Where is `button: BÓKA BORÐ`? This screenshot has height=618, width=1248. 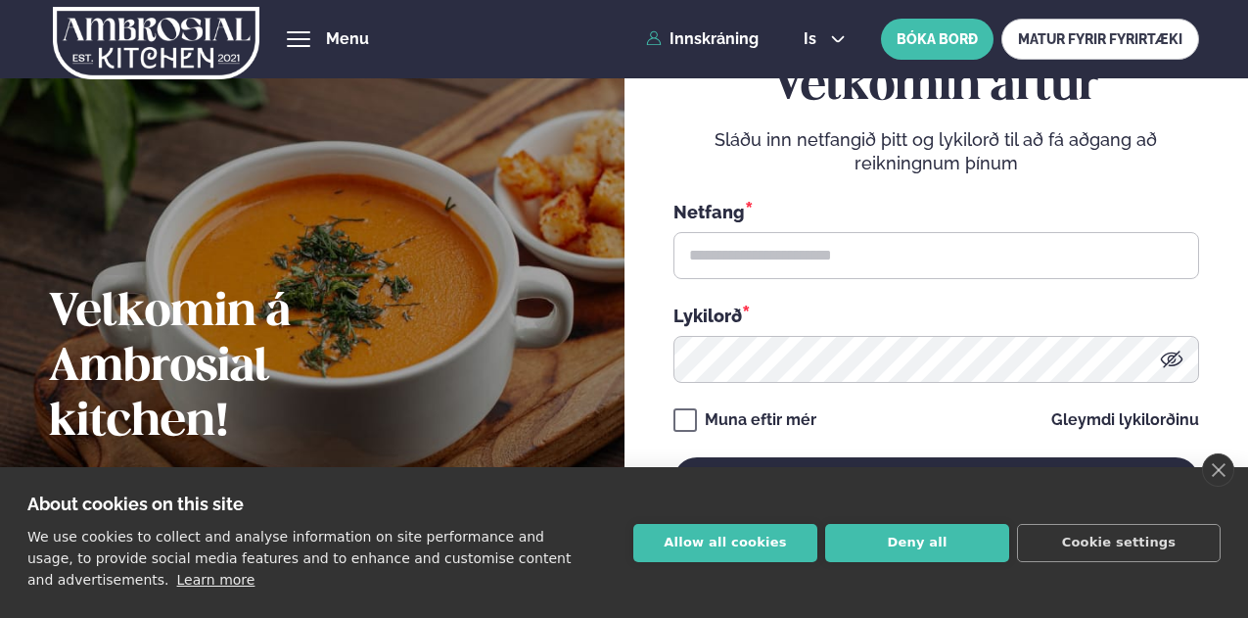
button: BÓKA BORÐ is located at coordinates (937, 39).